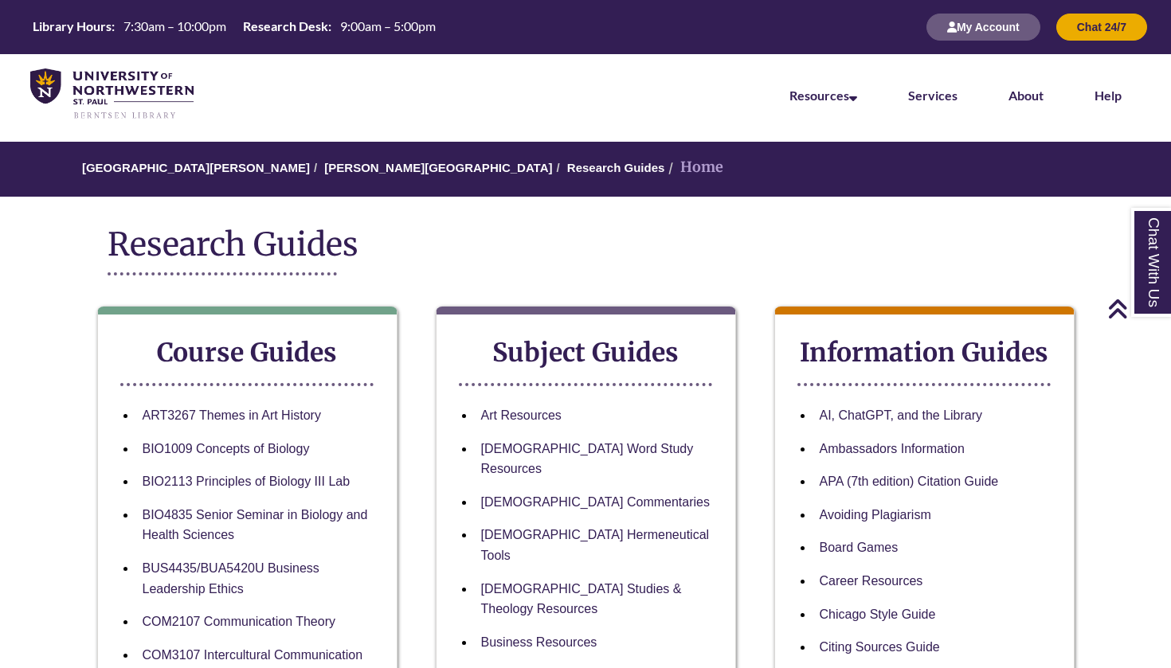 Image resolution: width=1171 pixels, height=668 pixels. I want to click on span: Research Guides, so click(233, 245).